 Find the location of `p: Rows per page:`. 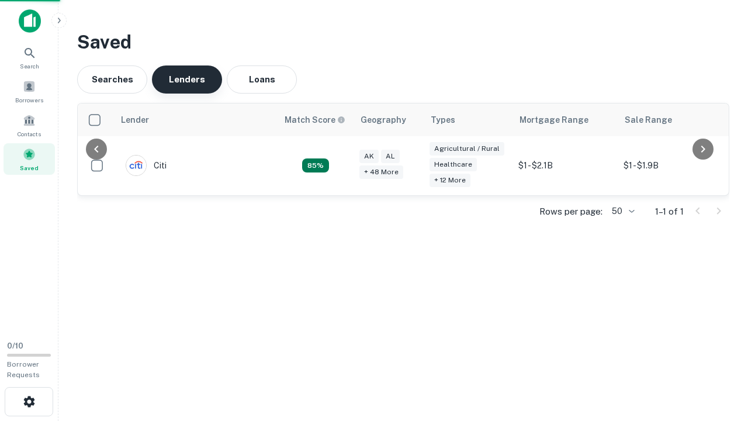

p: Rows per page: is located at coordinates (571, 212).